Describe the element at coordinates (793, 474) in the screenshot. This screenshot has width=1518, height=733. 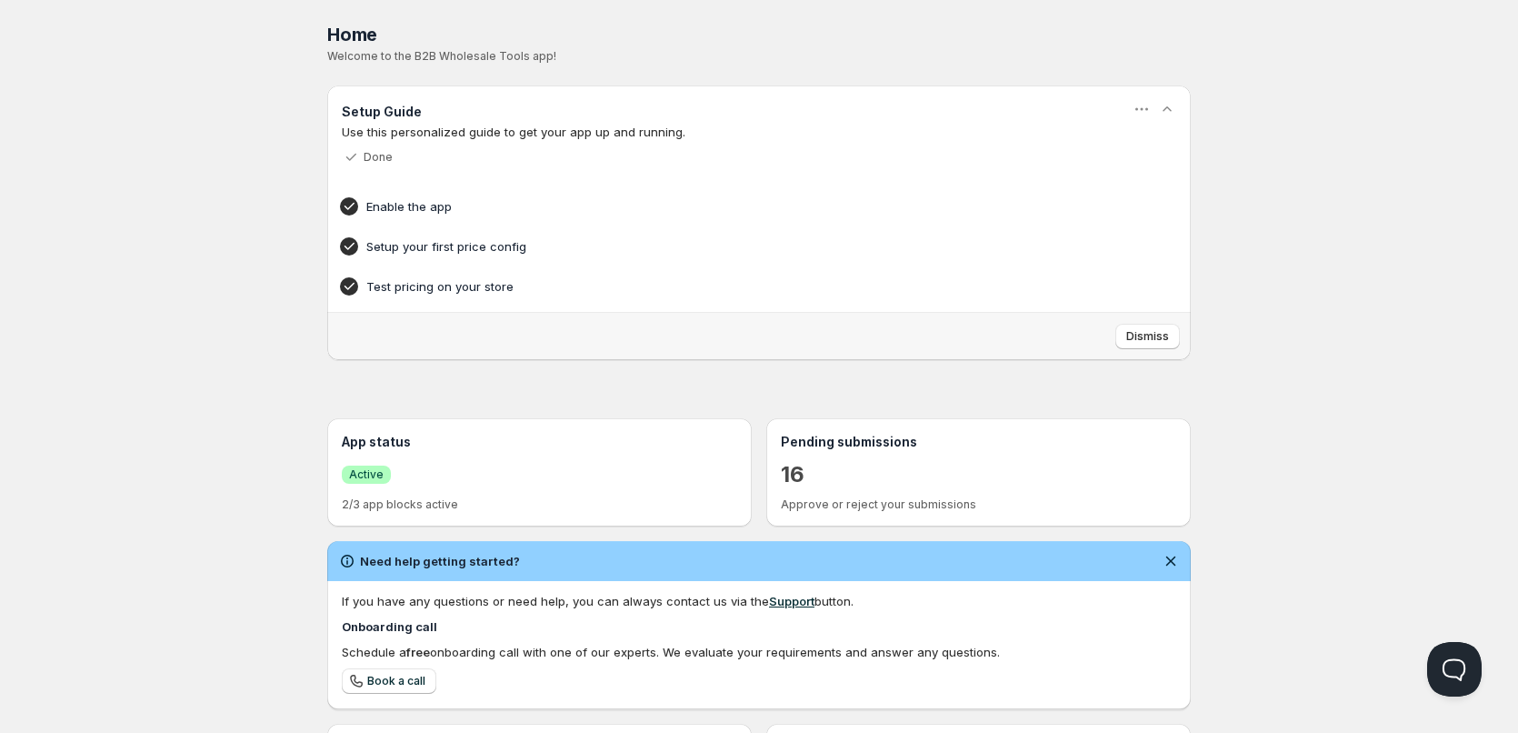
I see `a: 16` at that location.